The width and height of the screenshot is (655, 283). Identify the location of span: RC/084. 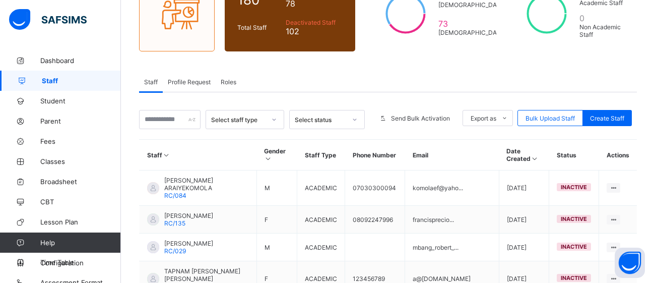
(175, 195).